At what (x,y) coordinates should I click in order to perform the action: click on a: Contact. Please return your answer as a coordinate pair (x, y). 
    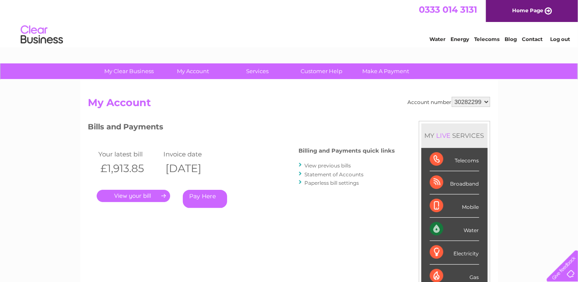
    Looking at the image, I should click on (532, 39).